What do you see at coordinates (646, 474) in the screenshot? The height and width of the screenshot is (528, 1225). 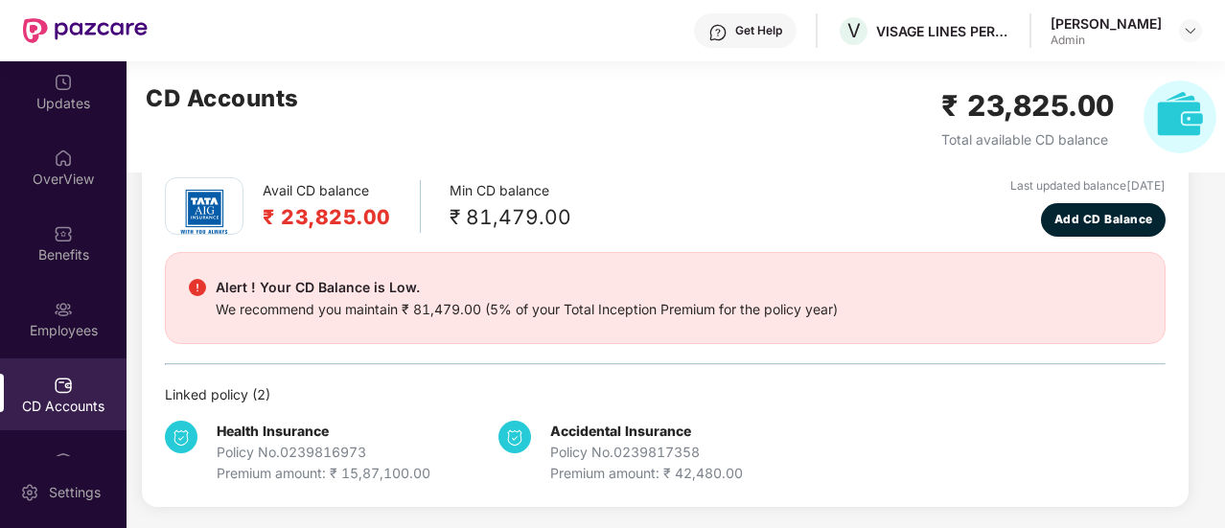 I see `div: Premium amount: ₹ 42,480.00` at bounding box center [646, 474].